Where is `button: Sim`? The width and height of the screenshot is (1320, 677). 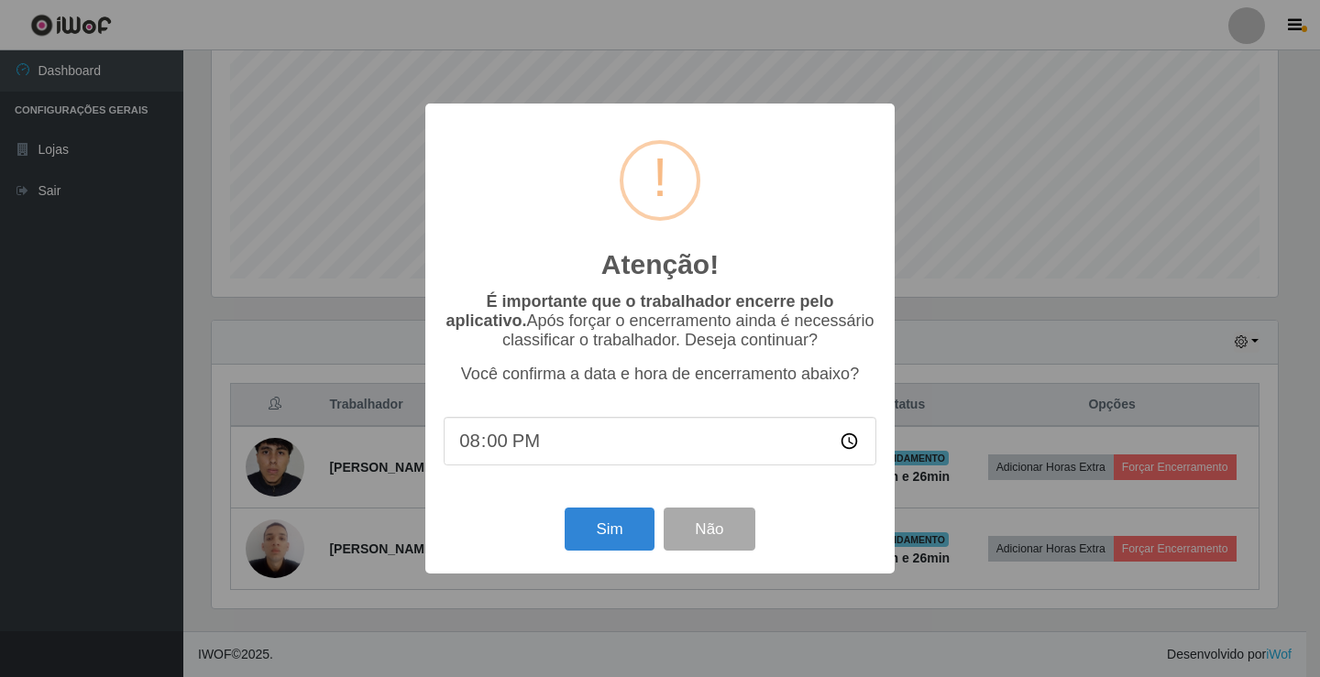
button: Sim is located at coordinates (609, 529).